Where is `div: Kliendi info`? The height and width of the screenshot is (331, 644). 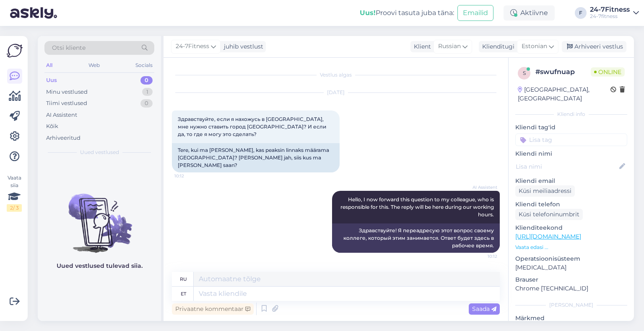 div: Kliendi info is located at coordinates (571, 114).